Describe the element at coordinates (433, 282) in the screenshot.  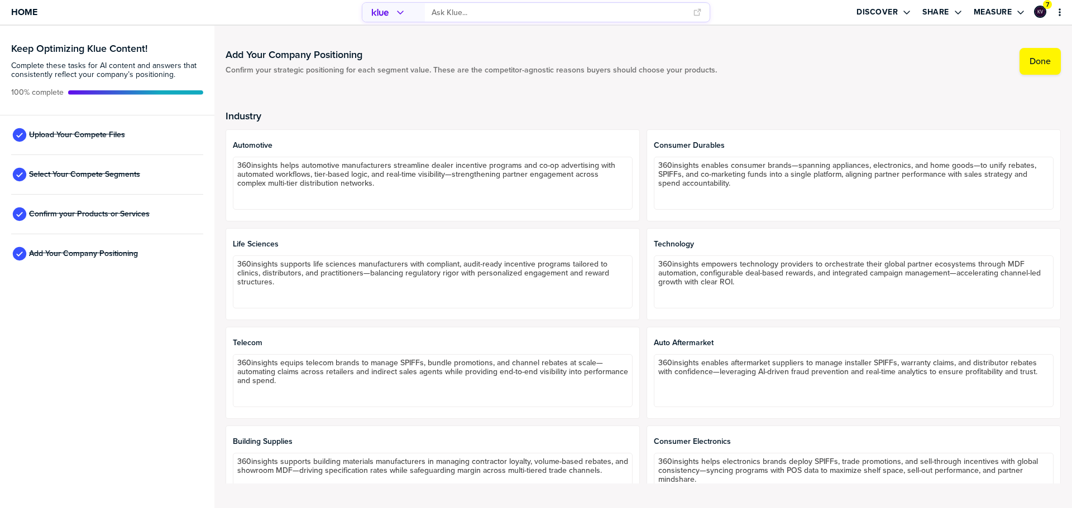
I see `textarea: 360insights supports life sciences manufacturers with compliant, audit-ready incentive programs t...` at that location.